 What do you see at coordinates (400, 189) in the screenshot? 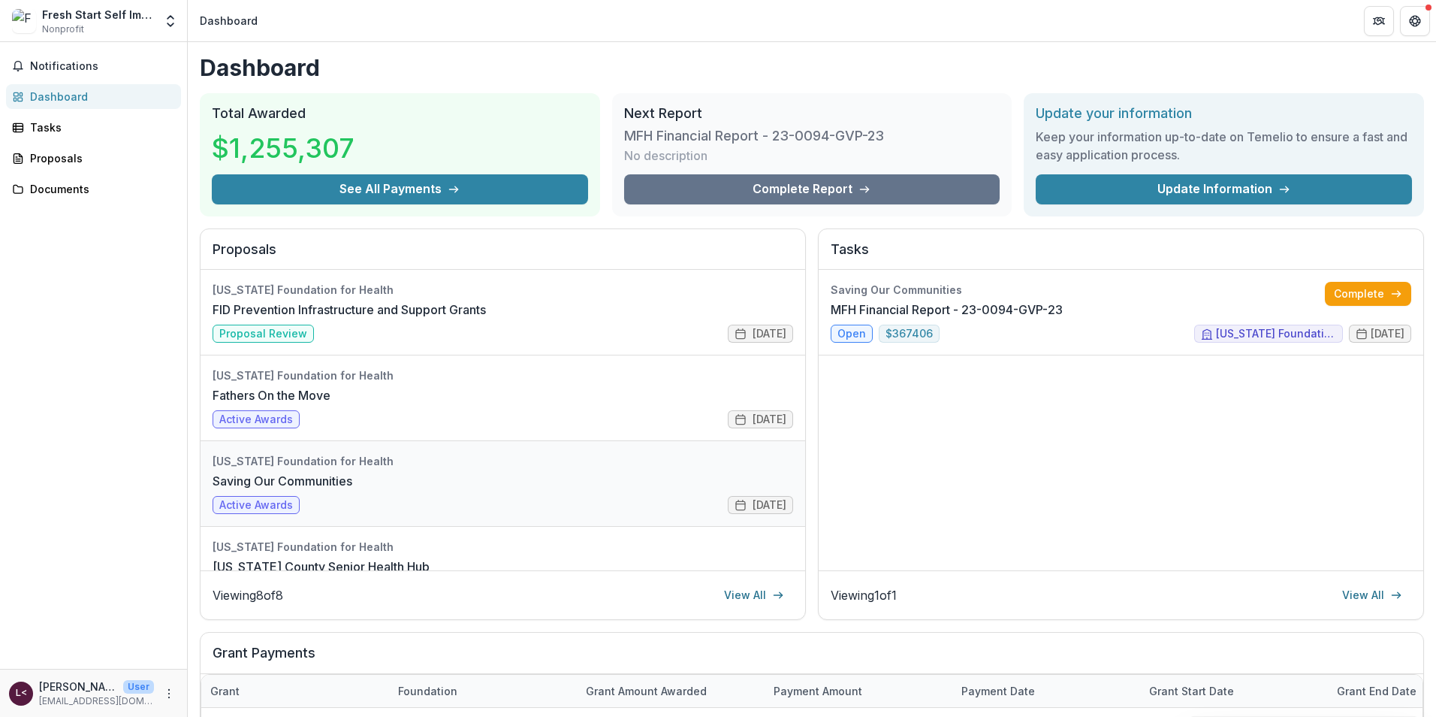
I see `button: See All Payments` at bounding box center [400, 189].